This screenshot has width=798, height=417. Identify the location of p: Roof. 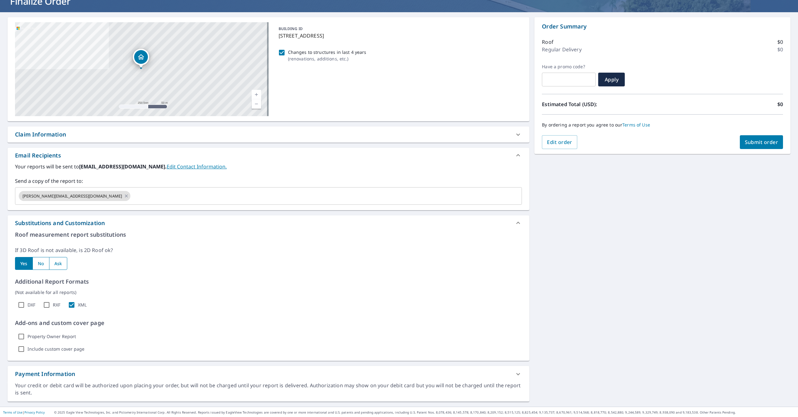
(548, 42).